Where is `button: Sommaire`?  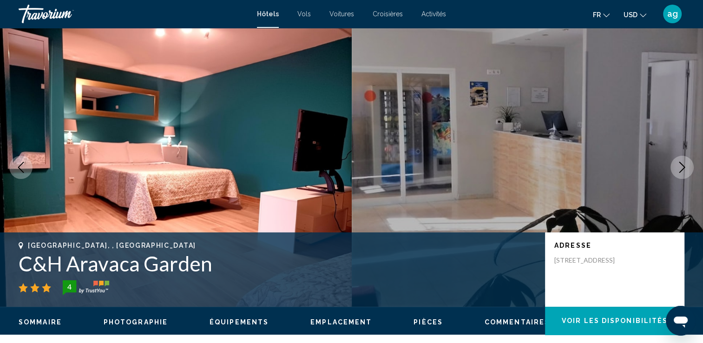
button: Sommaire is located at coordinates (40, 322).